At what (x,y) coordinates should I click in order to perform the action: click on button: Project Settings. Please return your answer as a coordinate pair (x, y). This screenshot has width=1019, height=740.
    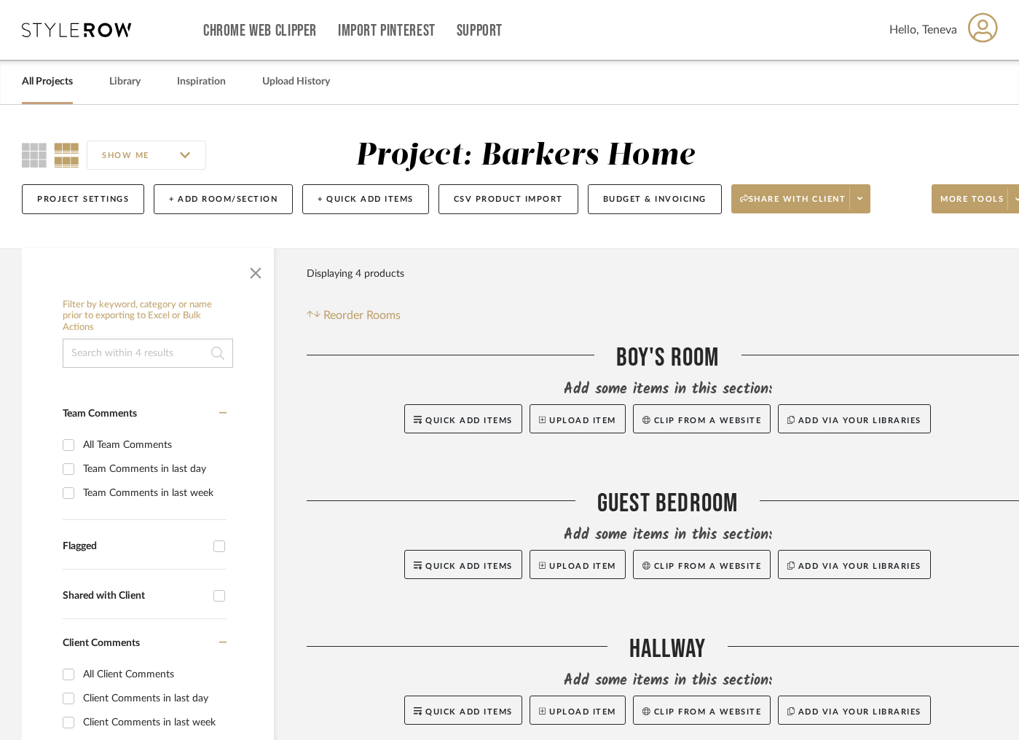
    Looking at the image, I should click on (83, 199).